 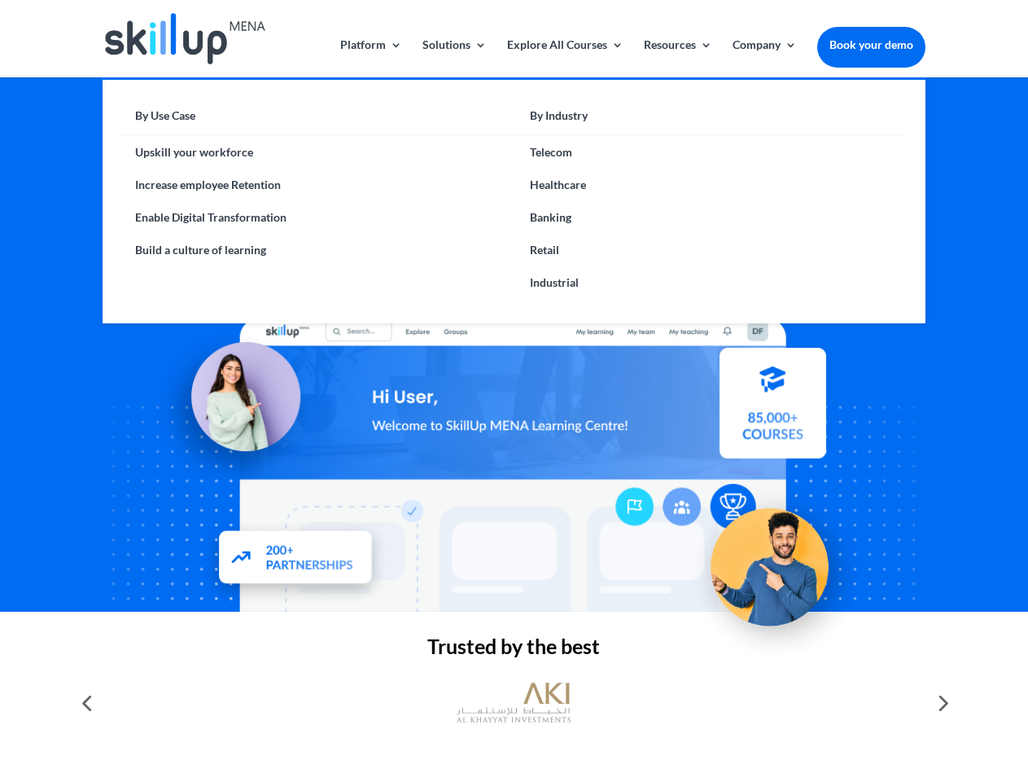 What do you see at coordinates (316, 217) in the screenshot?
I see `a: Enable Digital Transformation` at bounding box center [316, 217].